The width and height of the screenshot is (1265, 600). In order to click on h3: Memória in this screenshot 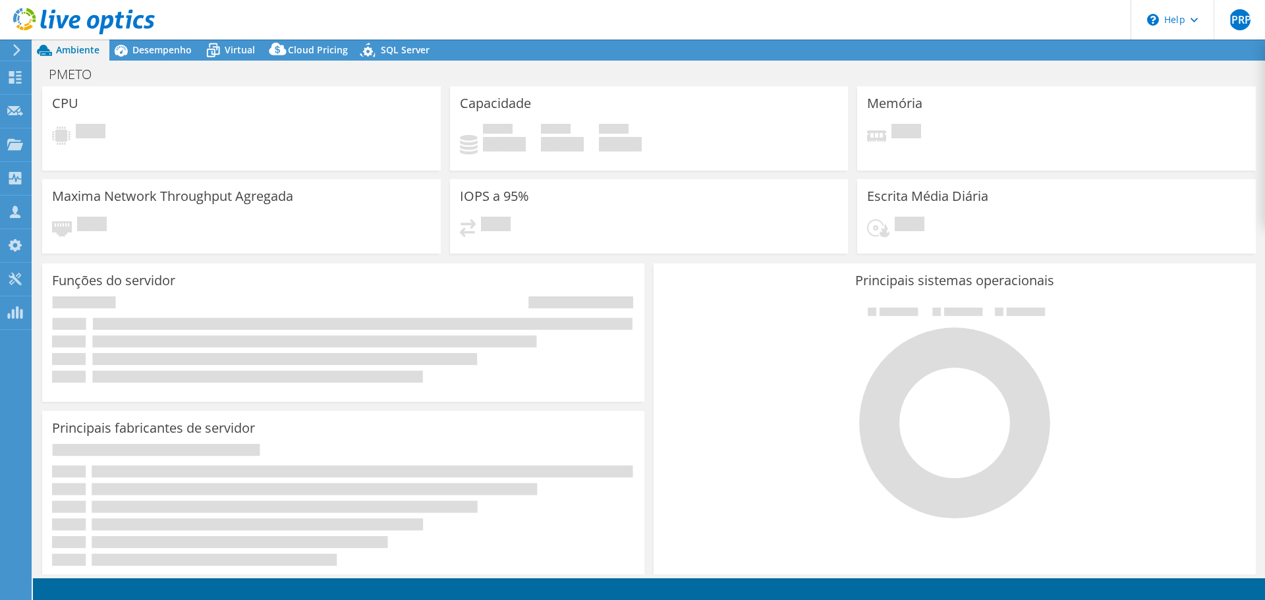, I will do `click(895, 103)`.